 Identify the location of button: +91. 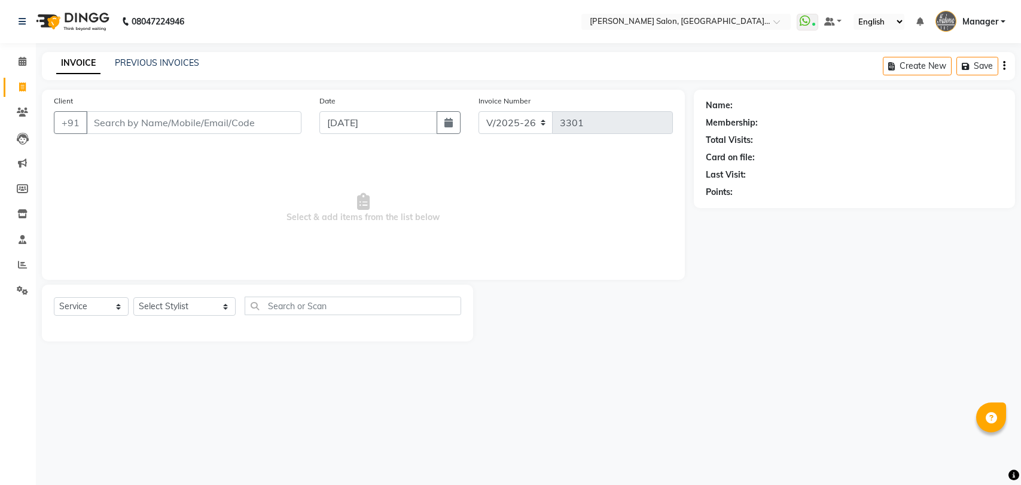
(71, 123).